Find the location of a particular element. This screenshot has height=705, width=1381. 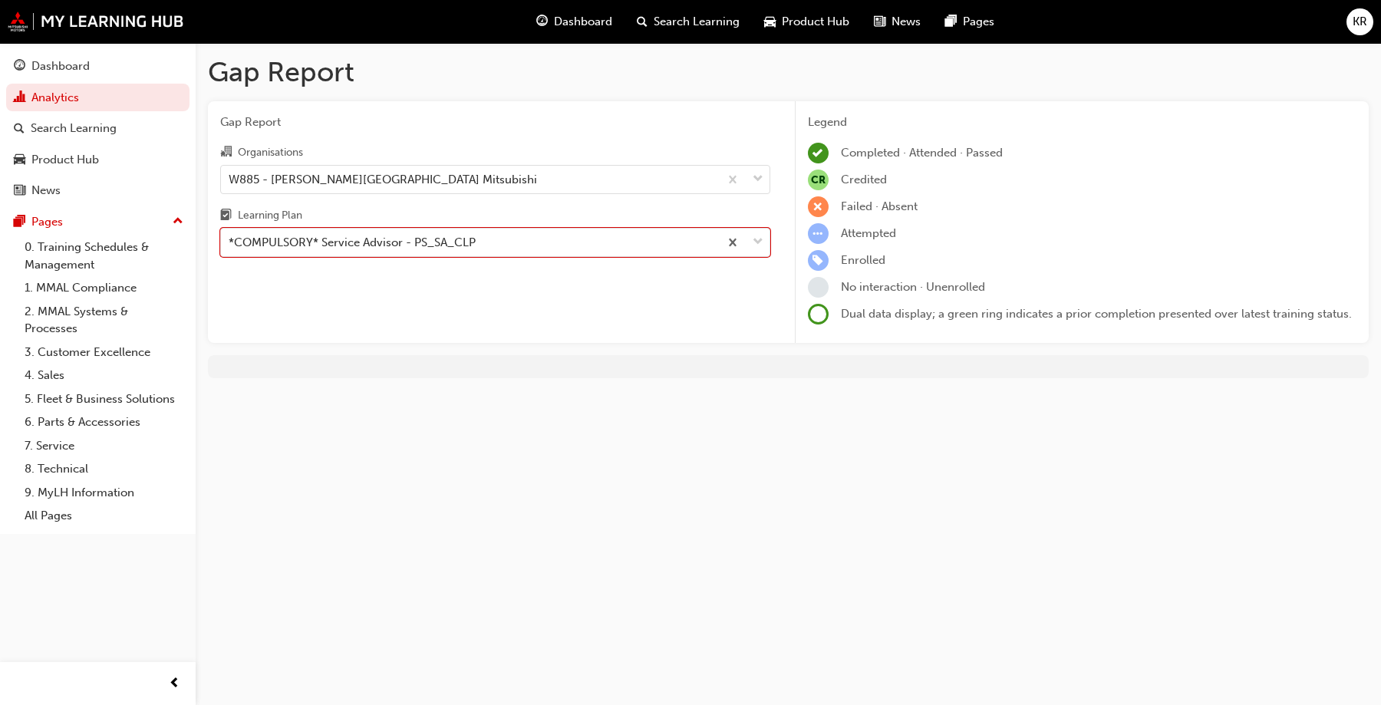

button: KR is located at coordinates (1359, 21).